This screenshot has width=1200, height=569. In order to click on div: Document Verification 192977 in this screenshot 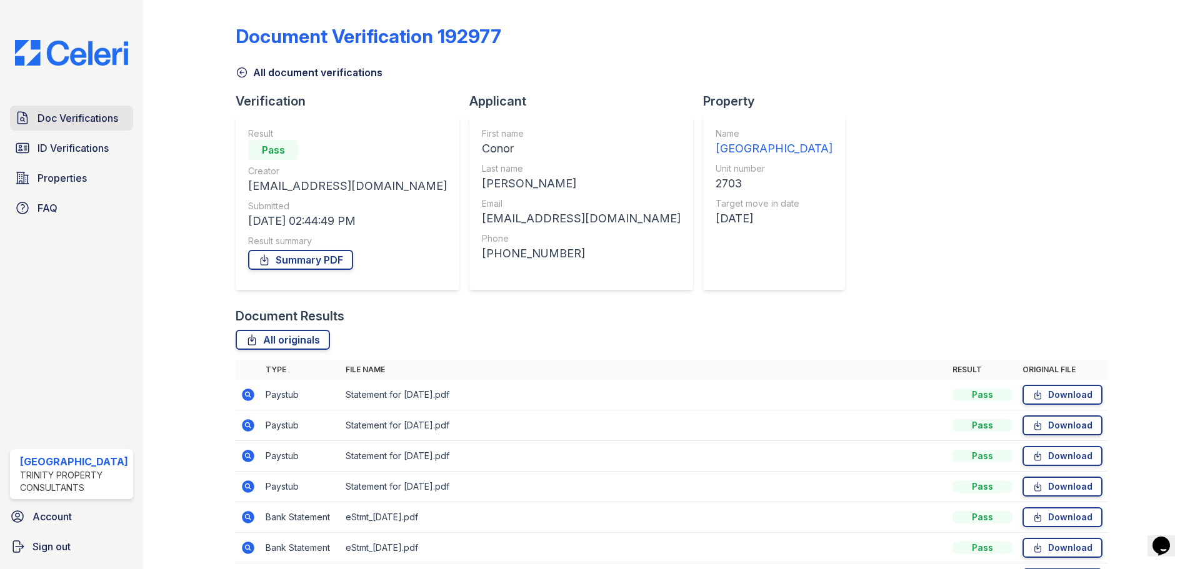, I will do `click(368, 36)`.